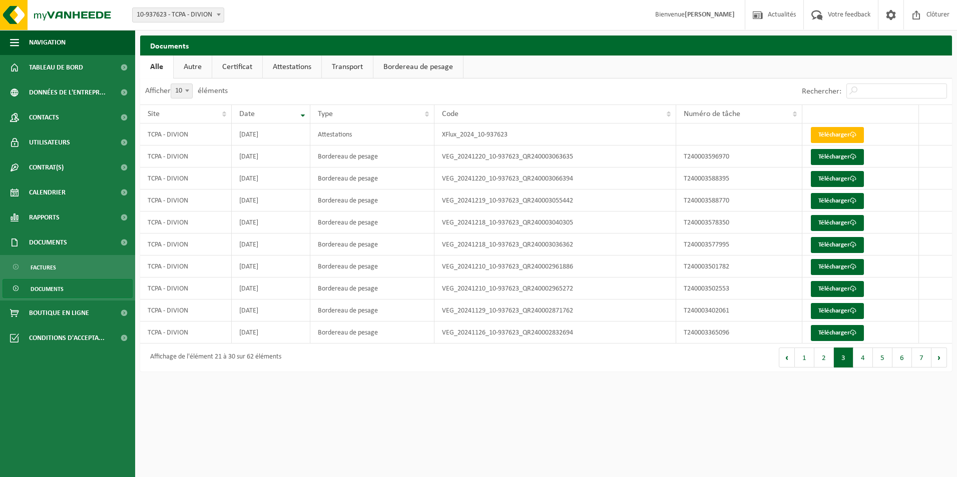 This screenshot has width=957, height=477. Describe the element at coordinates (68, 267) in the screenshot. I see `a: Factures` at that location.